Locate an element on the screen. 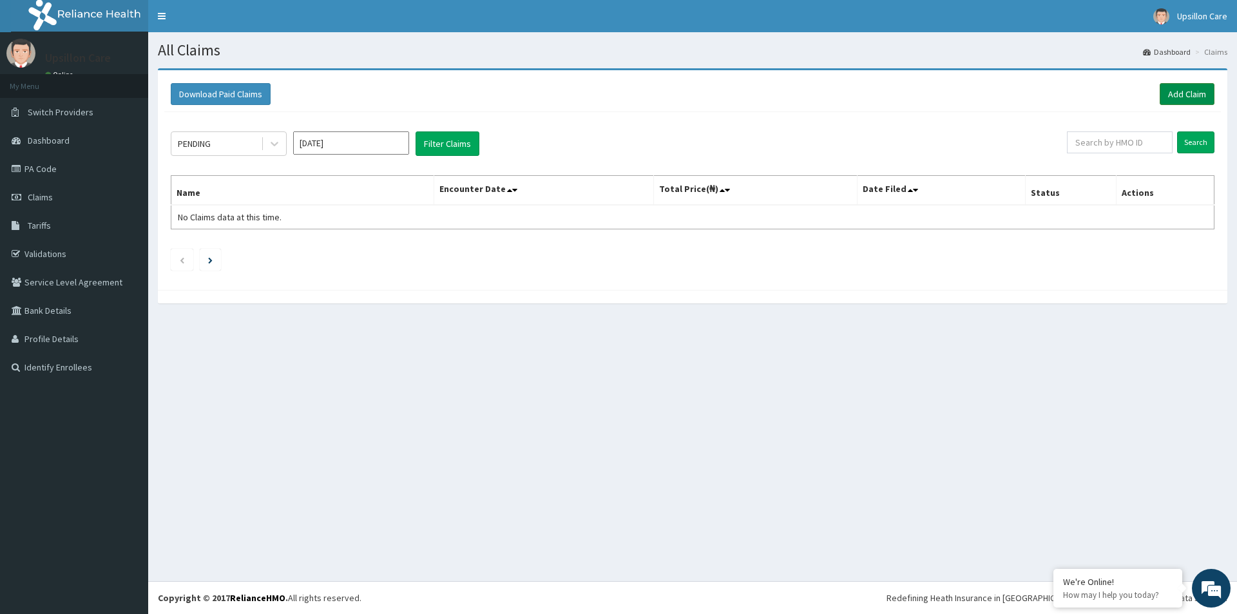  span: No Claims data at this time. is located at coordinates (229, 217).